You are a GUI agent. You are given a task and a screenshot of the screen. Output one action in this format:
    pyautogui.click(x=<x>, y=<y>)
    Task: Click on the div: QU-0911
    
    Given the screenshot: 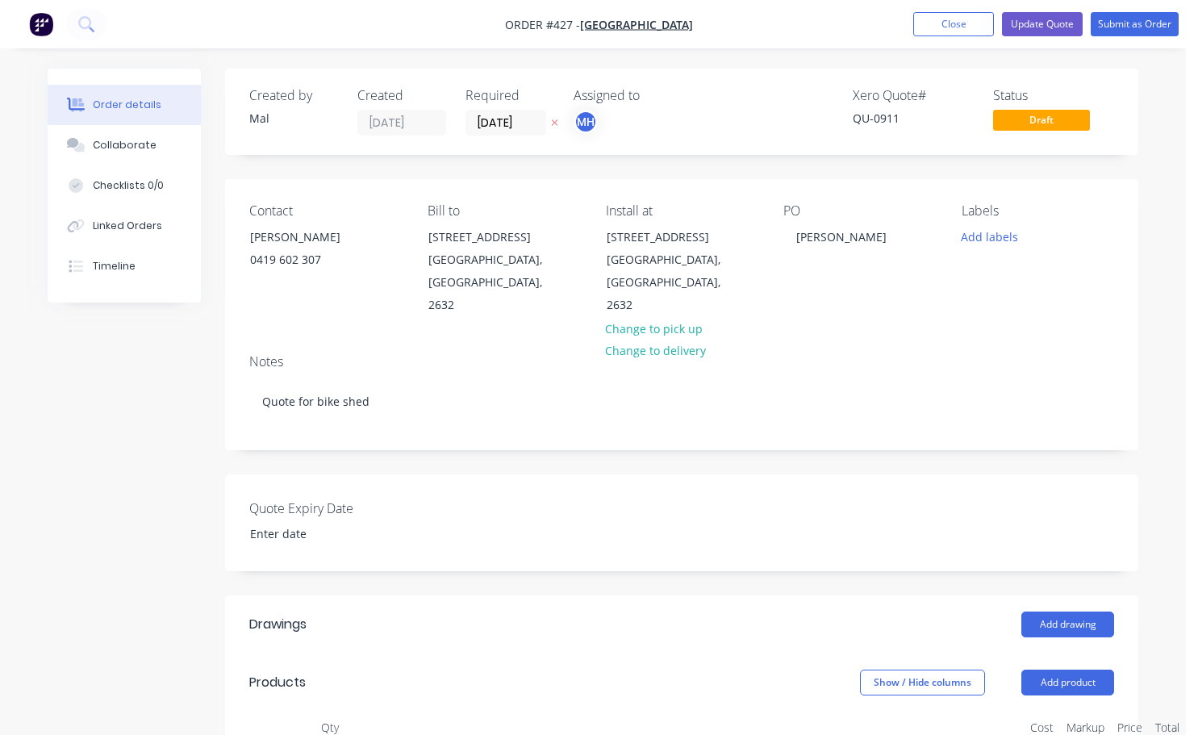 What is the action you would take?
    pyautogui.click(x=913, y=118)
    